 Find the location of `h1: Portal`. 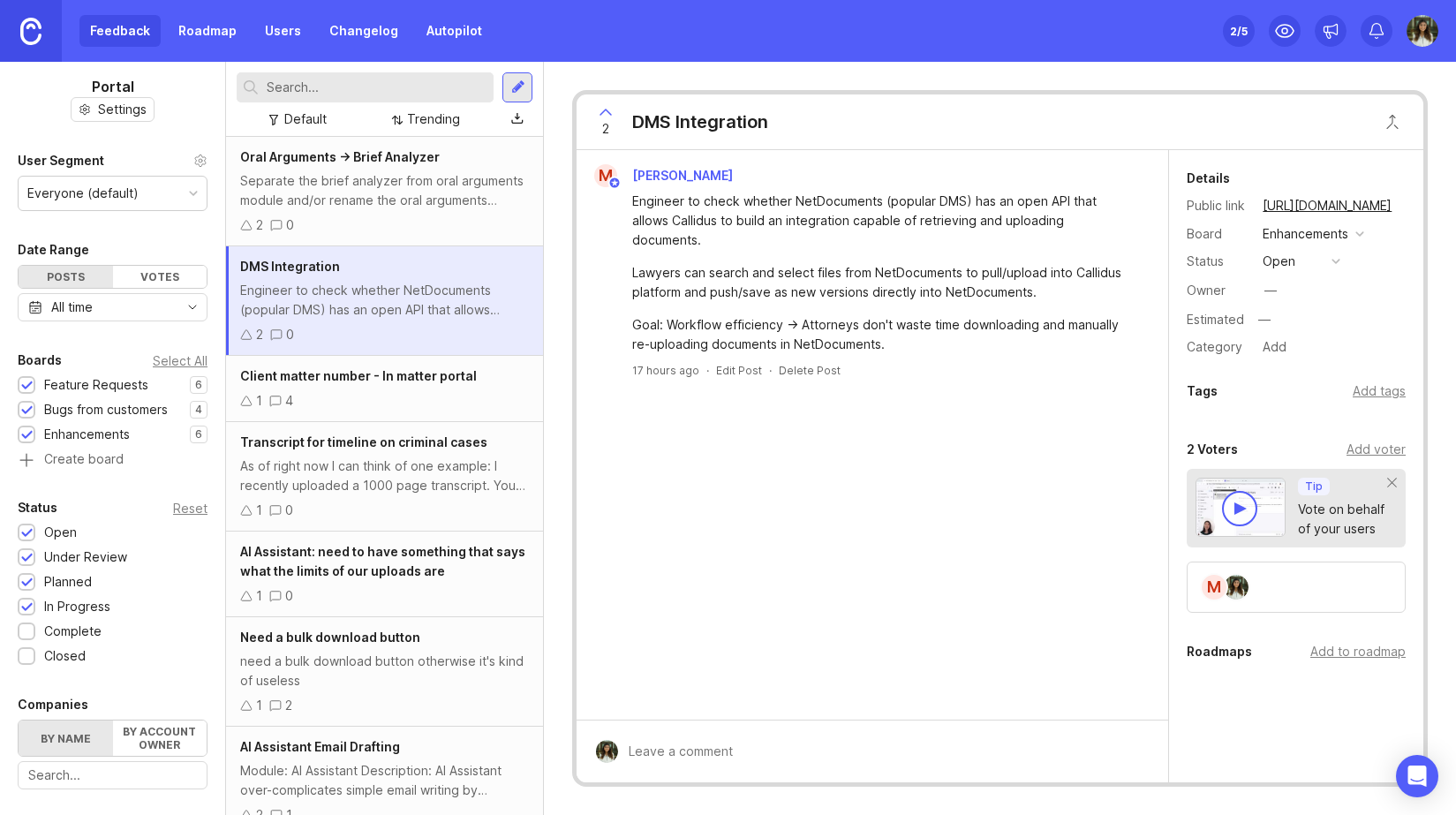

h1: Portal is located at coordinates (113, 86).